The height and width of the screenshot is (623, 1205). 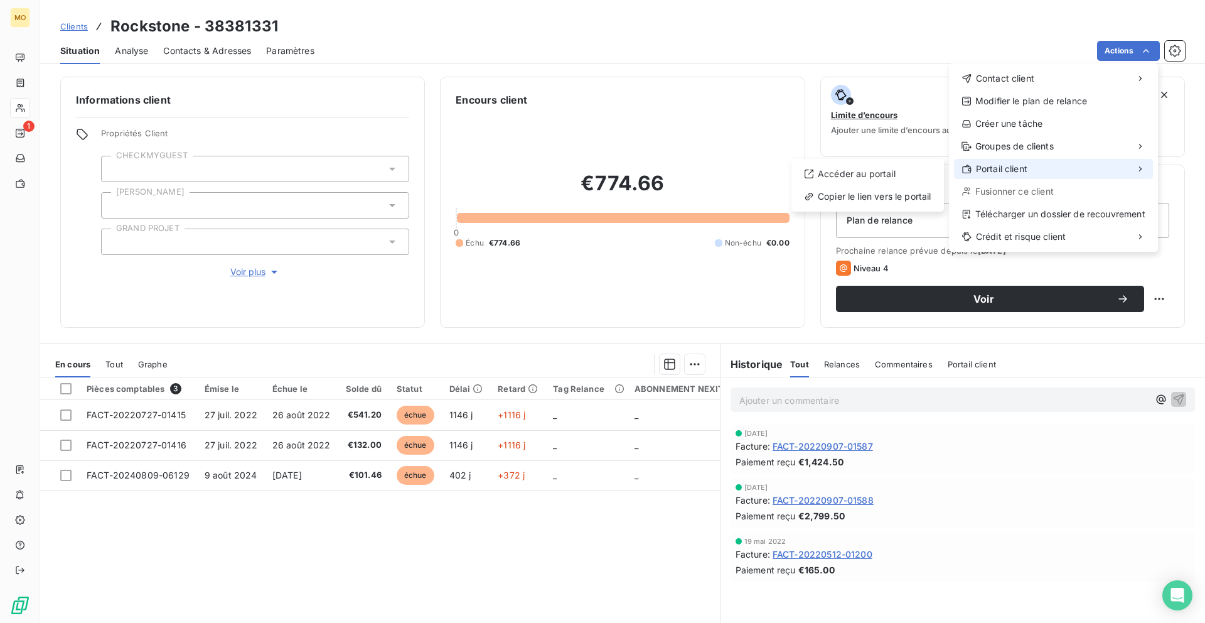 What do you see at coordinates (1005, 78) in the screenshot?
I see `span: Contact client` at bounding box center [1005, 78].